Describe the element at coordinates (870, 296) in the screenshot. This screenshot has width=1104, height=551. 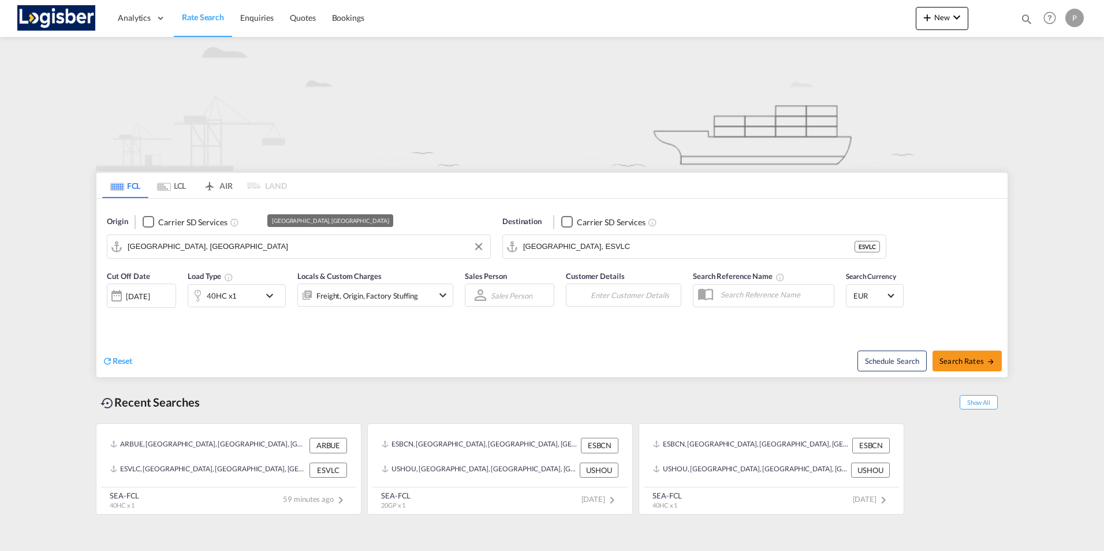
I see `span: EUR` at that location.